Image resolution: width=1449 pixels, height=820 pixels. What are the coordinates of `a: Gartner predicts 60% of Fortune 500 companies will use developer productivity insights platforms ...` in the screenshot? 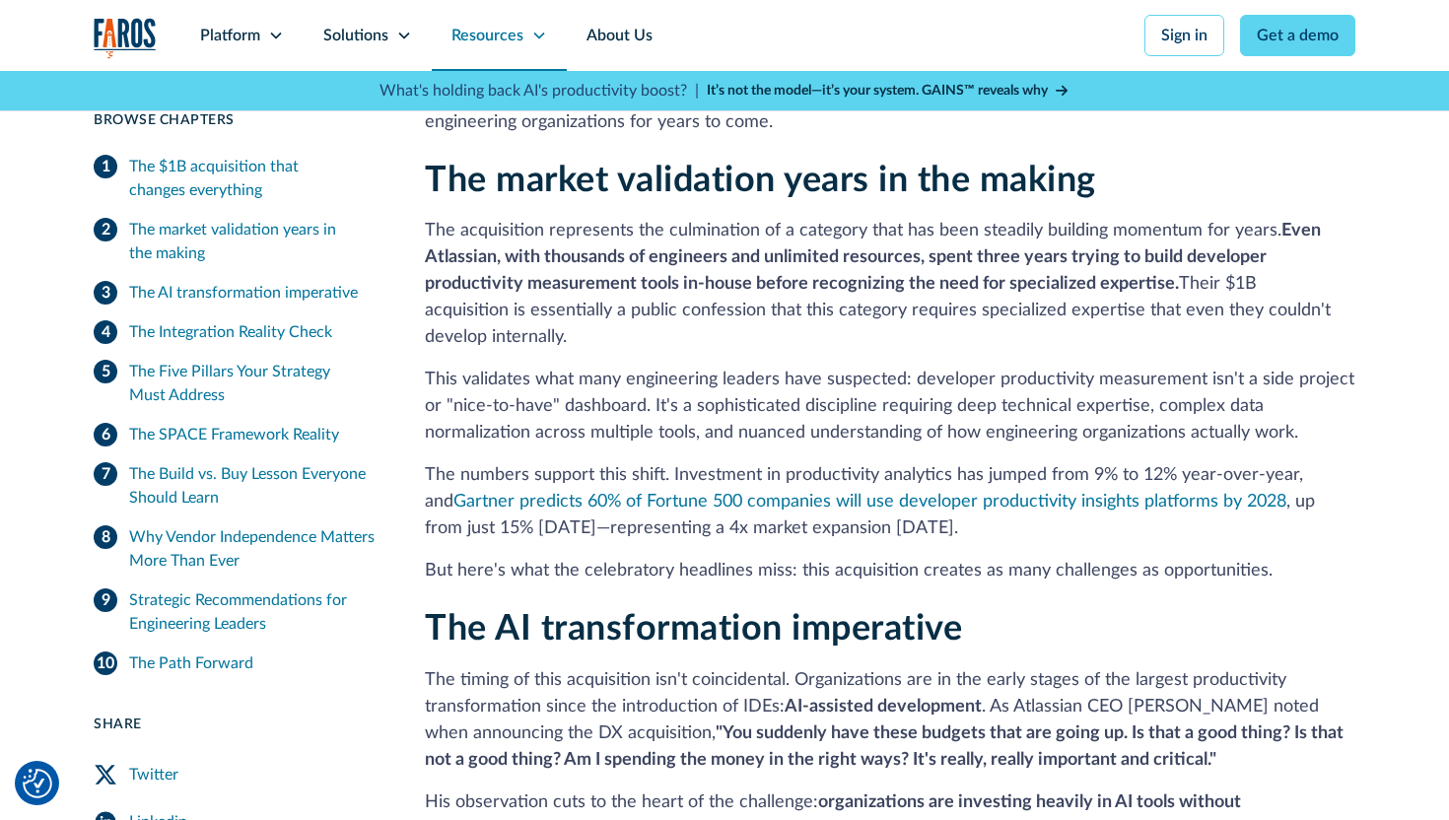 It's located at (870, 502).